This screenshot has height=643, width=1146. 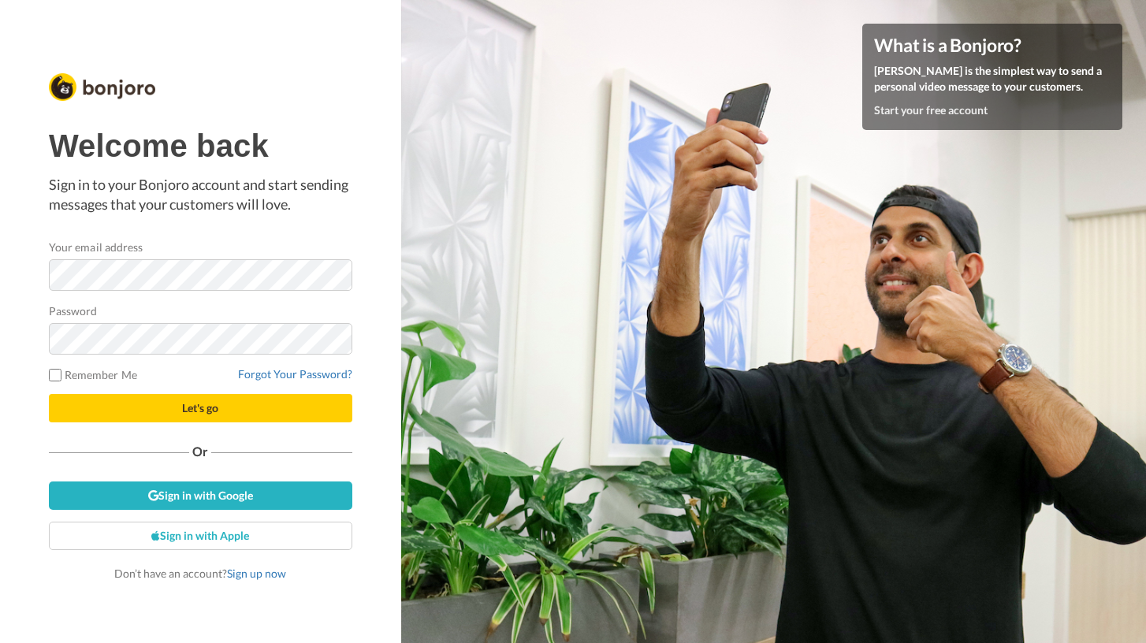 What do you see at coordinates (200, 408) in the screenshot?
I see `button: Let's go` at bounding box center [200, 408].